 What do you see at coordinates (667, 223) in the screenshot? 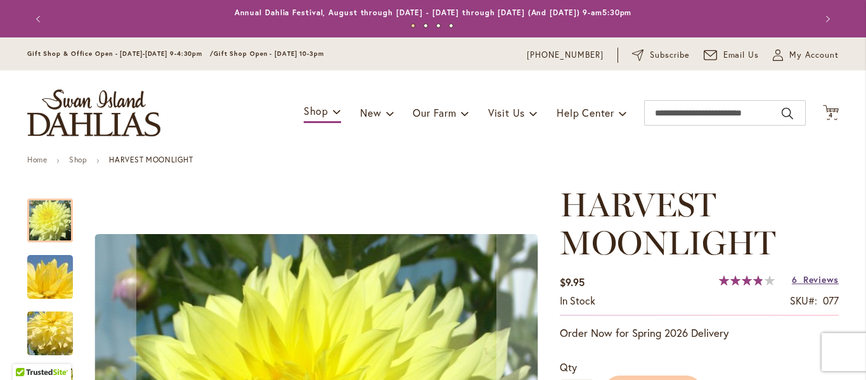
I see `span: HARVEST MOONLIGHT` at bounding box center [667, 223].